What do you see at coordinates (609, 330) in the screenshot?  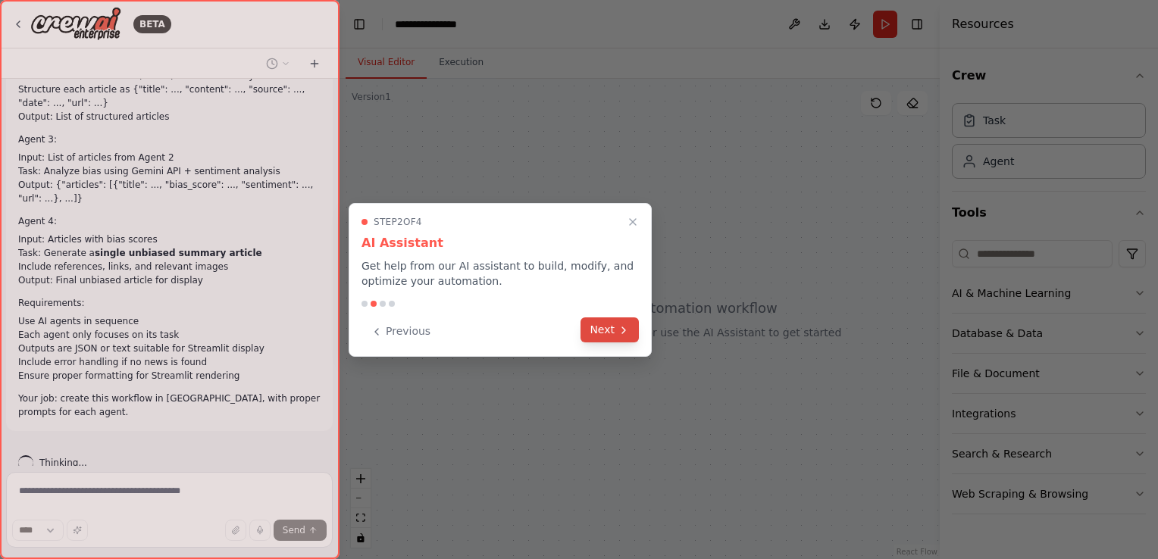 I see `button: Next` at bounding box center [609, 330].